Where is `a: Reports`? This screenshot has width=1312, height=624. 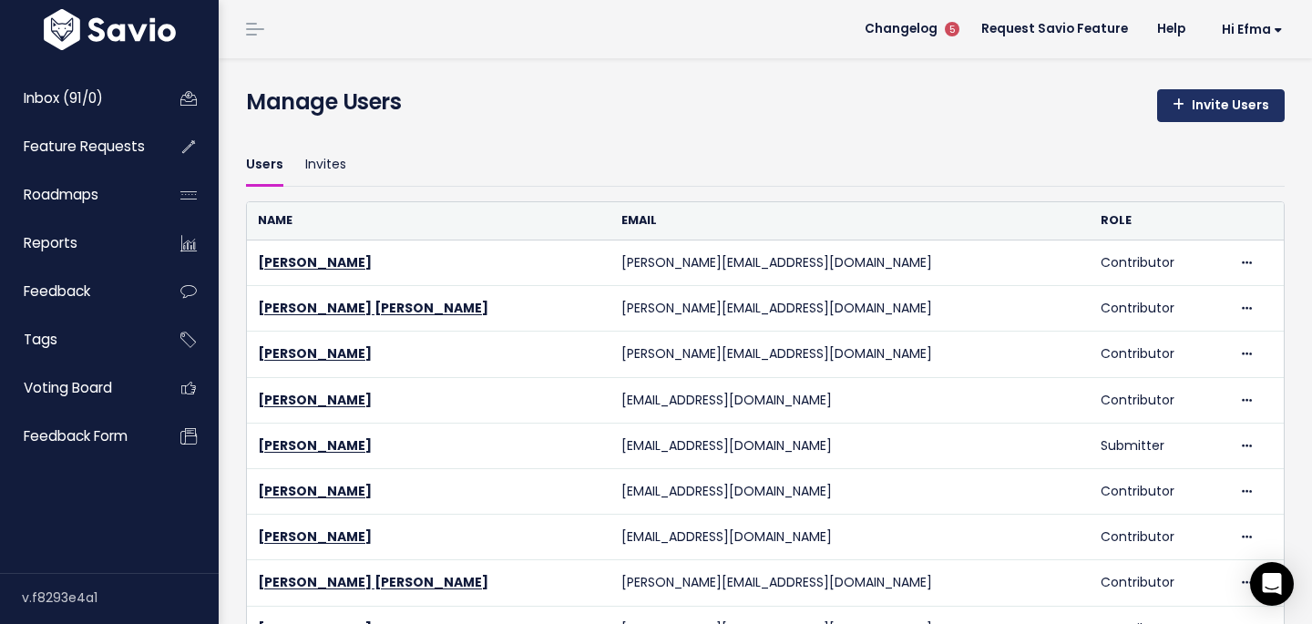
a: Reports is located at coordinates (77, 243).